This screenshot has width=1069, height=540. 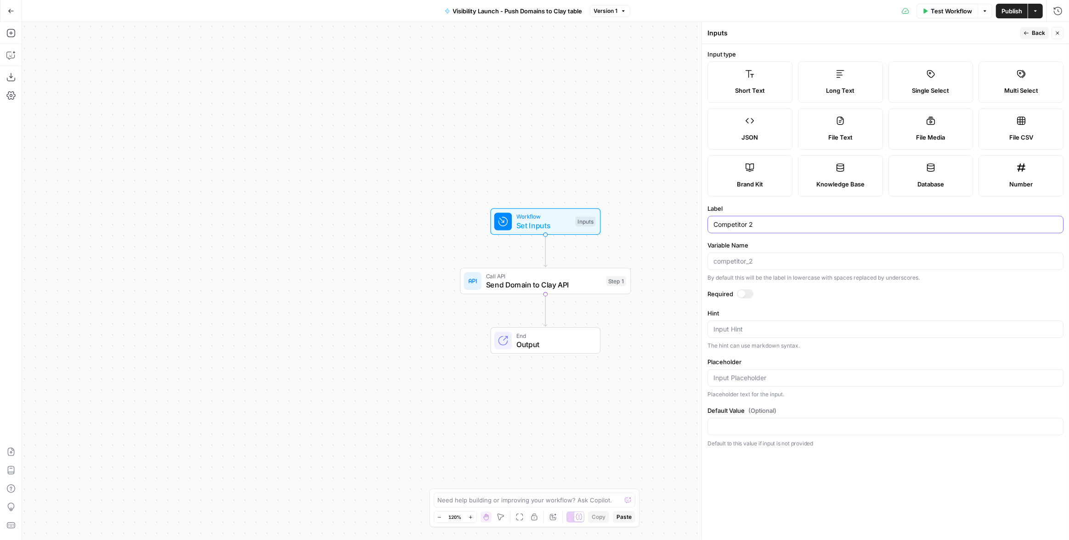 I want to click on button: Paste, so click(x=624, y=517).